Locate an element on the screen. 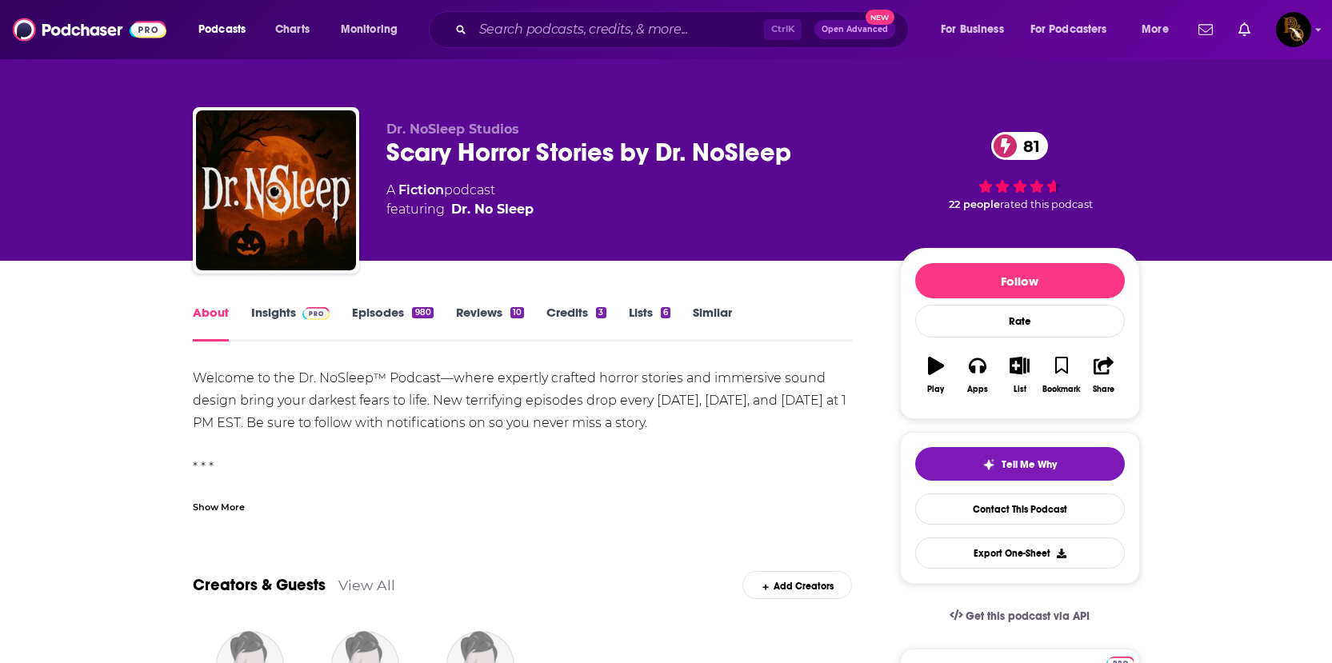  button: Share is located at coordinates (1103, 375).